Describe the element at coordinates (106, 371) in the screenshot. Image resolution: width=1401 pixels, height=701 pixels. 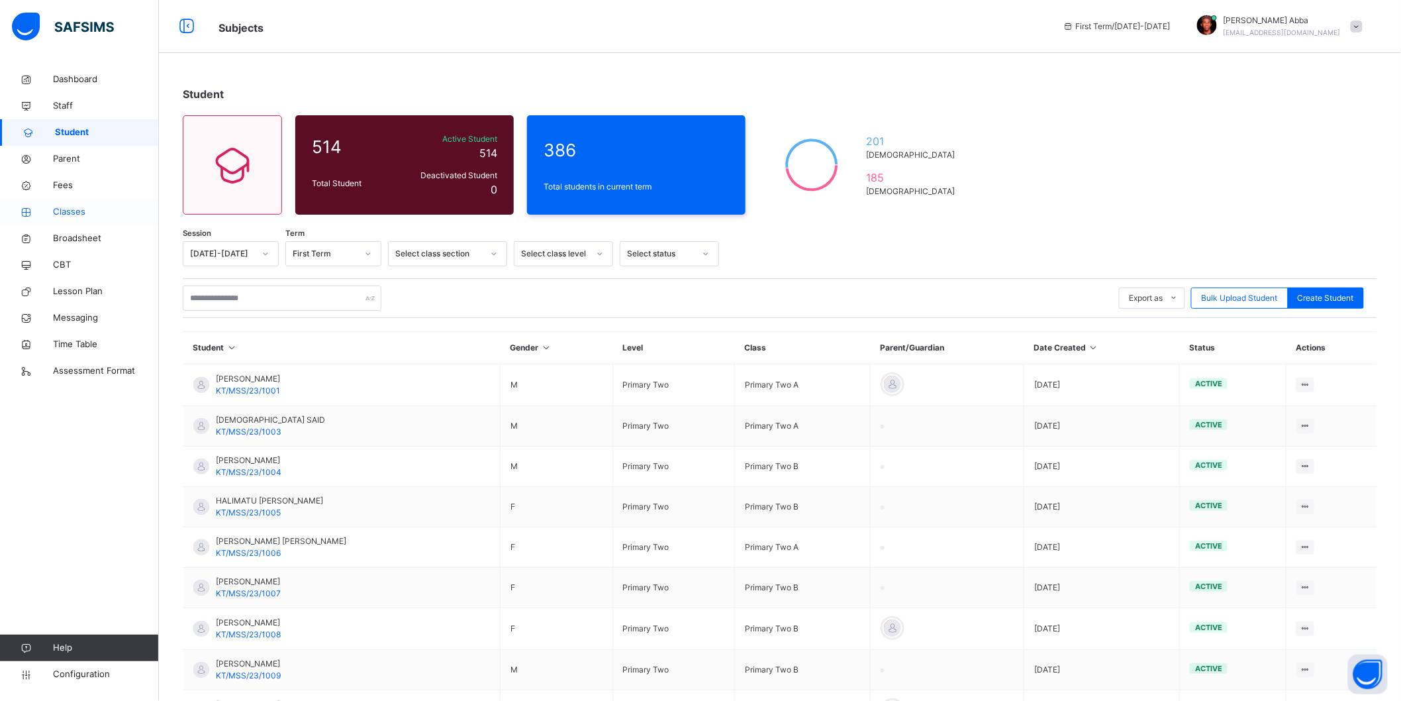
I see `span: Assessment Format` at that location.